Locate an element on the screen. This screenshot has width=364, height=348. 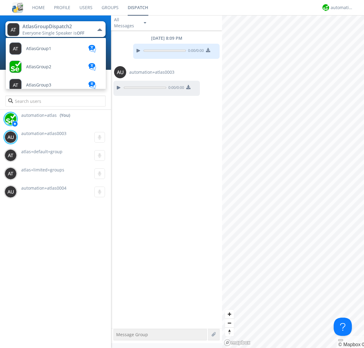
span: atlas+limited+groups is located at coordinates (43, 170).